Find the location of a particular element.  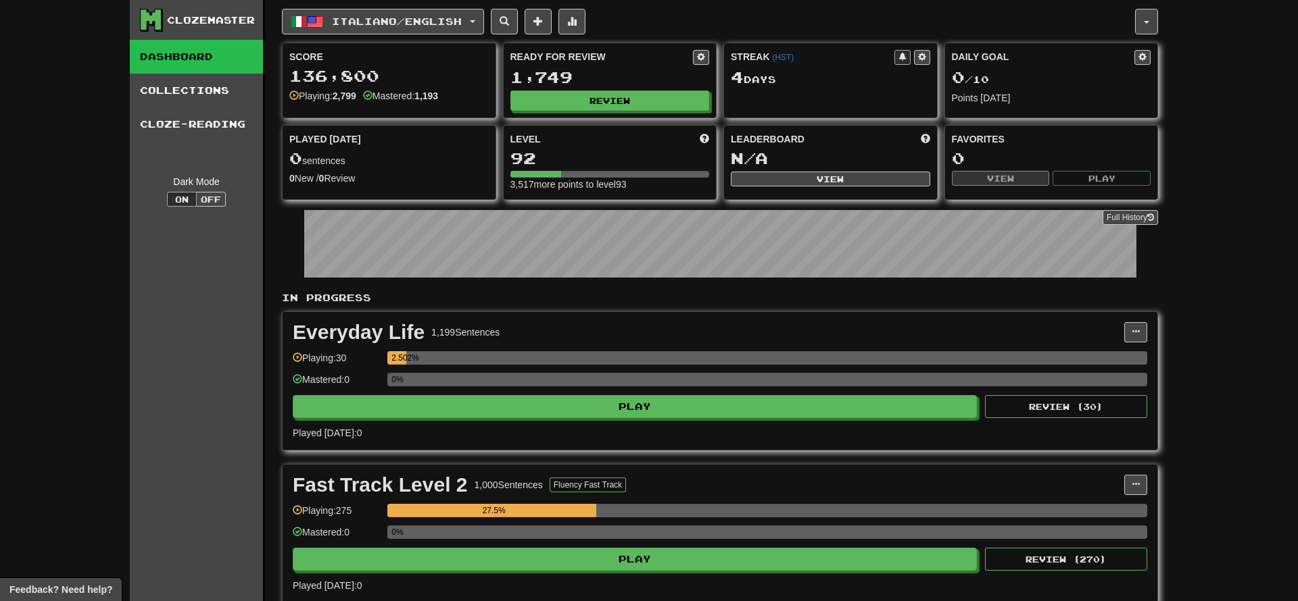

a: Cloze-Reading is located at coordinates (196, 124).